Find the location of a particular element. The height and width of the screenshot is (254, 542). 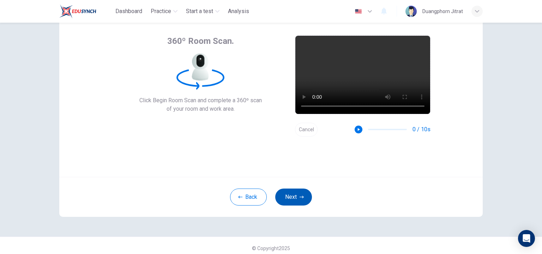

img: Profile picture is located at coordinates (411, 11).